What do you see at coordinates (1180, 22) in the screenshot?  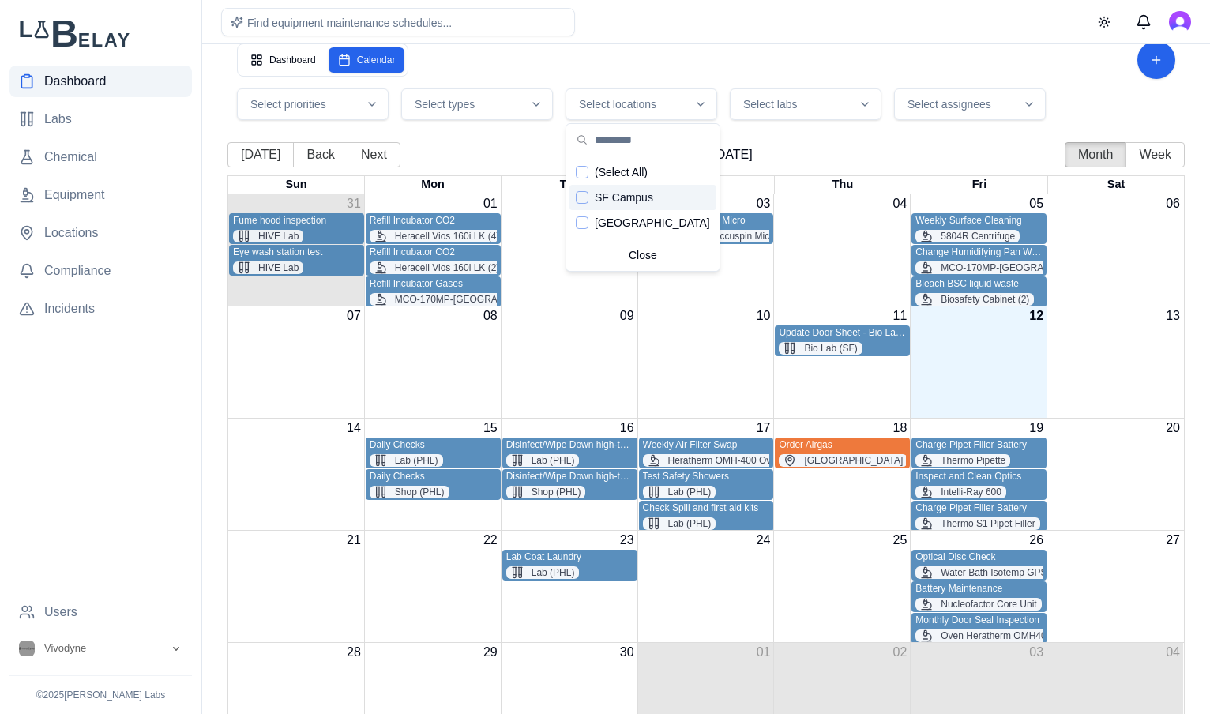 I see `img: Lois Tolvinski` at bounding box center [1180, 22].